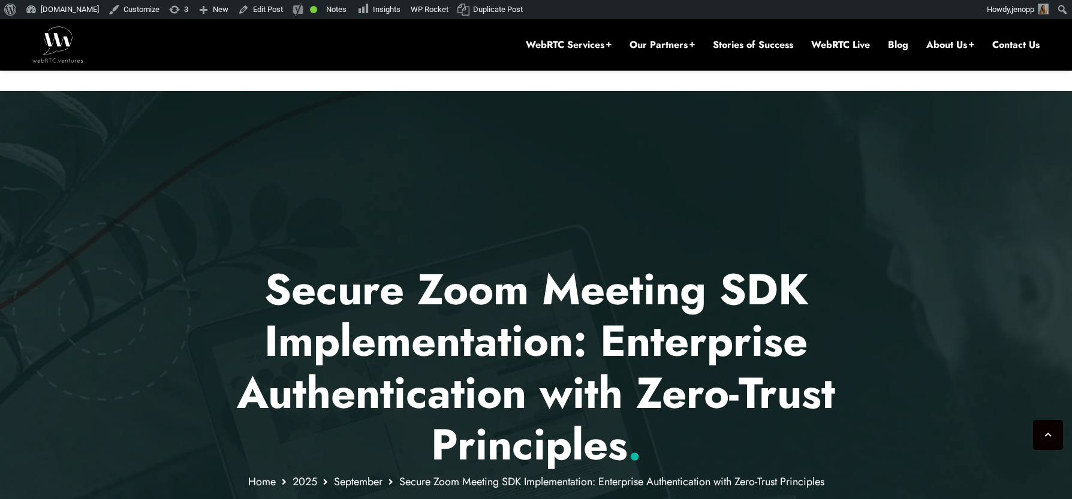 This screenshot has width=1072, height=499. Describe the element at coordinates (58, 44) in the screenshot. I see `img: WebRTC.ventures` at that location.